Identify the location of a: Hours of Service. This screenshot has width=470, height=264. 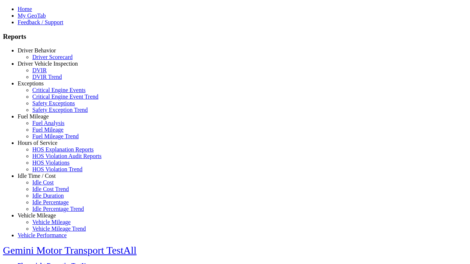
(37, 143).